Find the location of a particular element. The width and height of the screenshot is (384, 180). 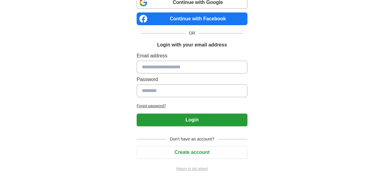

h1: Login with your email address is located at coordinates (192, 45).